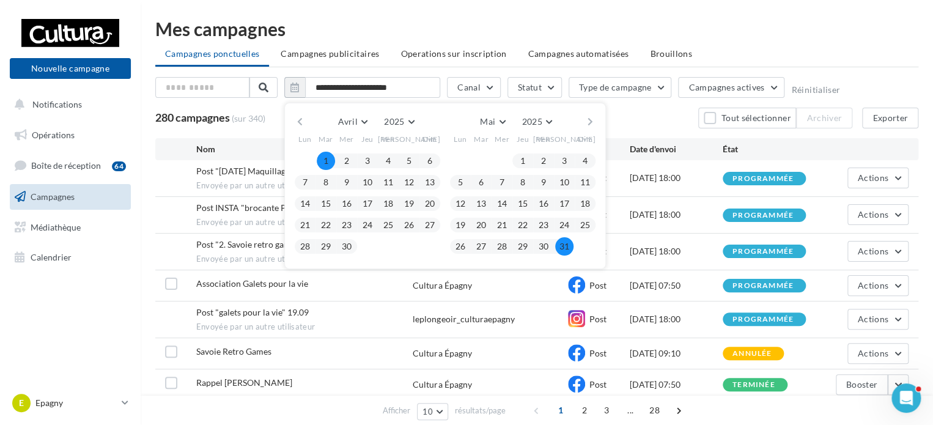 Image resolution: width=933 pixels, height=425 pixels. Describe the element at coordinates (544, 182) in the screenshot. I see `button: 9` at that location.